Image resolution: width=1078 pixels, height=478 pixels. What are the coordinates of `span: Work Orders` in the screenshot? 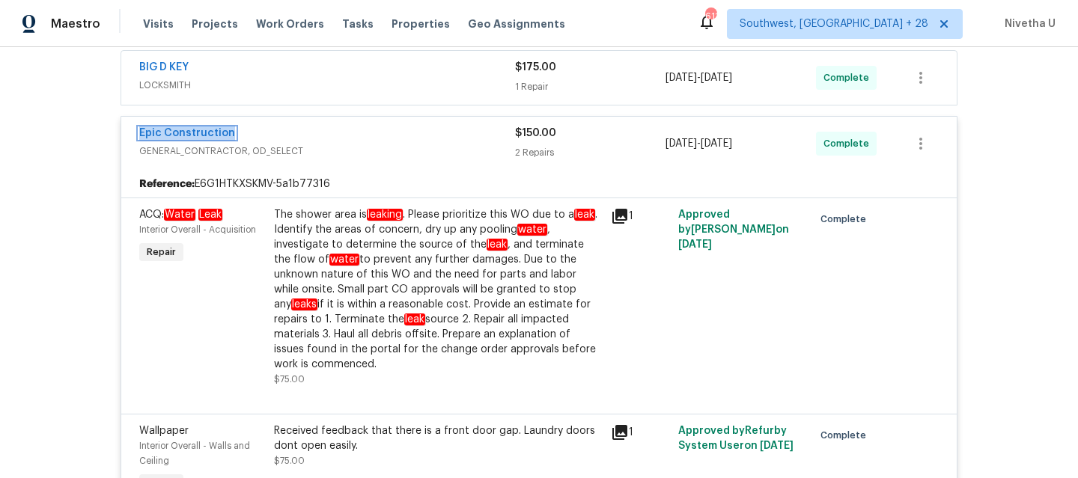 It's located at (290, 24).